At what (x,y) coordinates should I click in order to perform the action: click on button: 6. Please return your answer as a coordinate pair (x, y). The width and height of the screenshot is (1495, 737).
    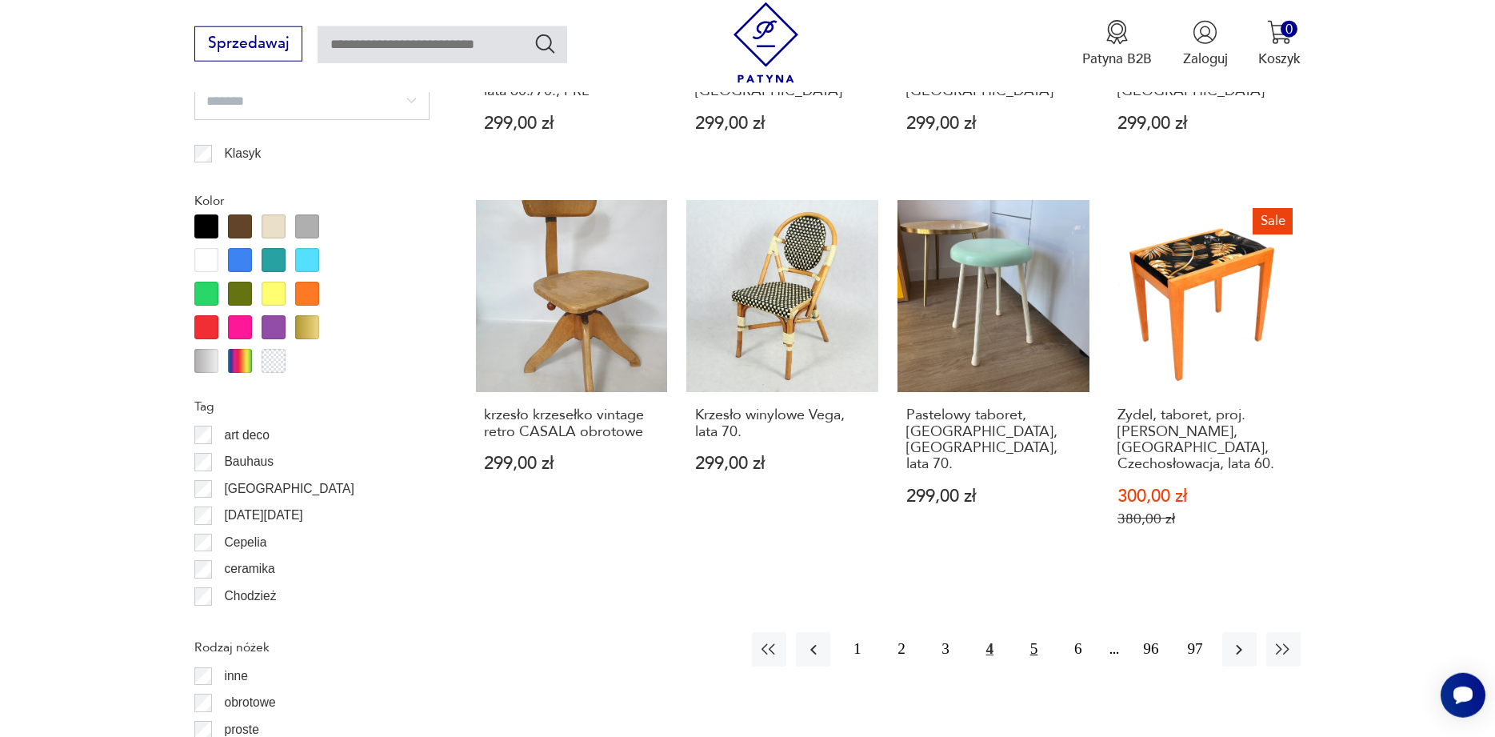
    Looking at the image, I should click on (1077, 649).